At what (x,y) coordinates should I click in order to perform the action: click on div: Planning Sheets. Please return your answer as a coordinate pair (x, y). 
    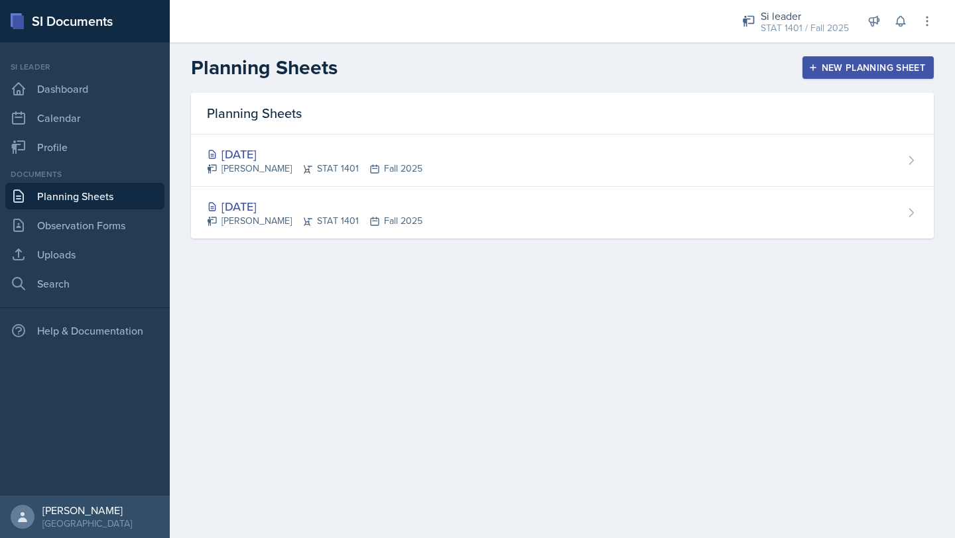
    Looking at the image, I should click on (562, 113).